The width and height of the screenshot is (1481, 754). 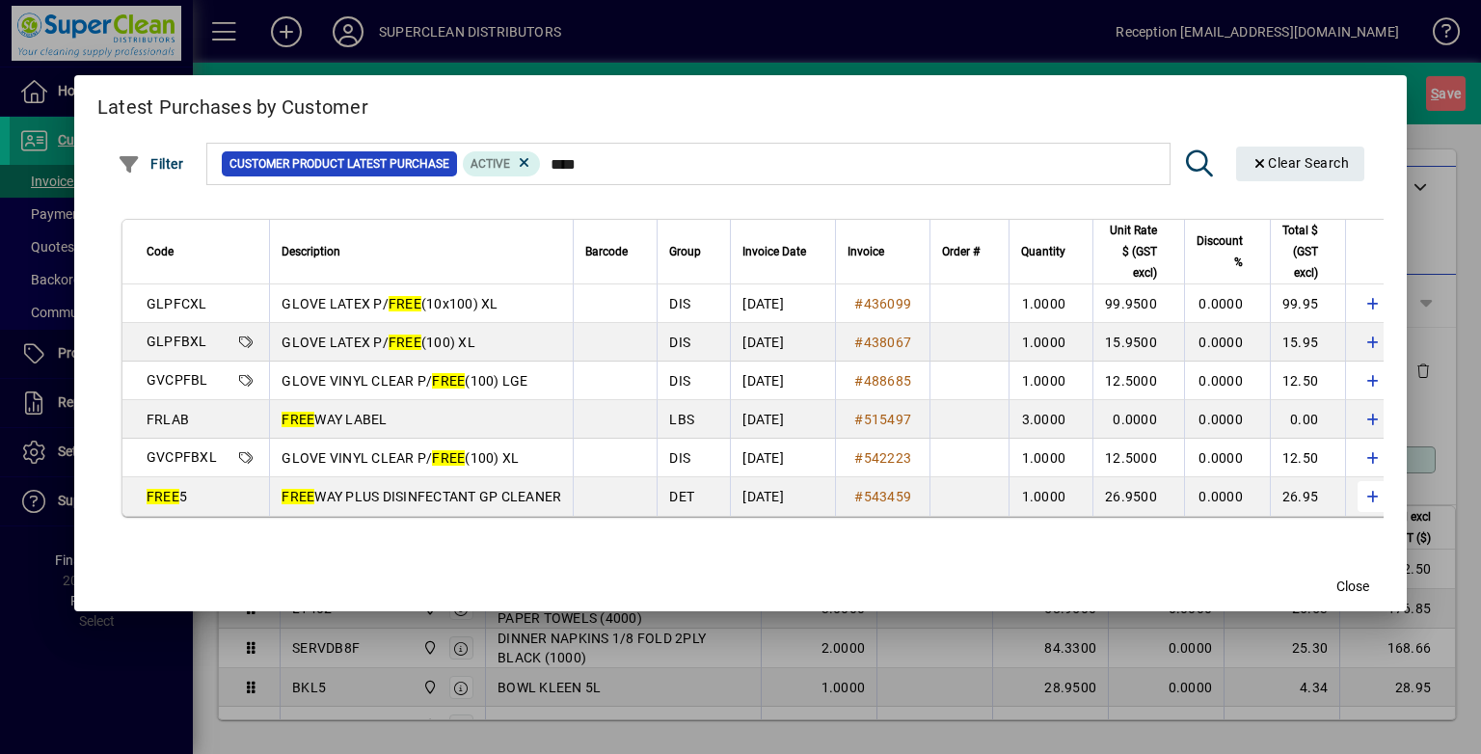 I want to click on h2: Latest Purchases by Customer, so click(x=741, y=103).